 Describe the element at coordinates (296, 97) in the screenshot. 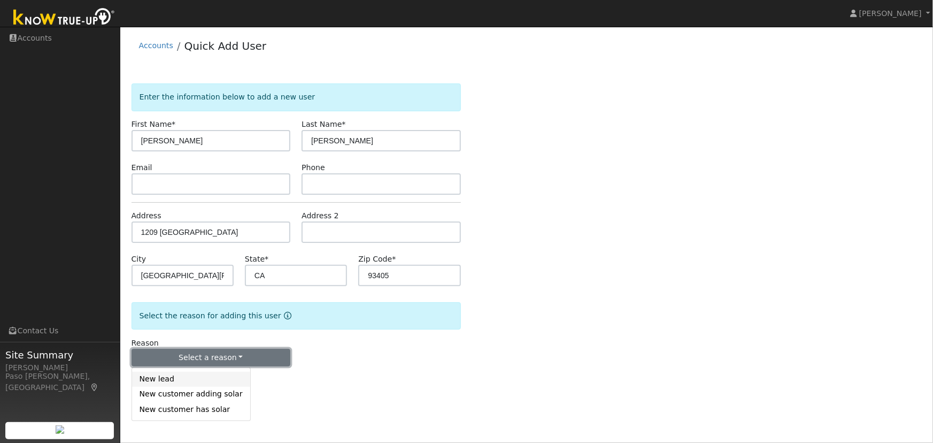

I see `div: Enter the information below to add a new user` at that location.